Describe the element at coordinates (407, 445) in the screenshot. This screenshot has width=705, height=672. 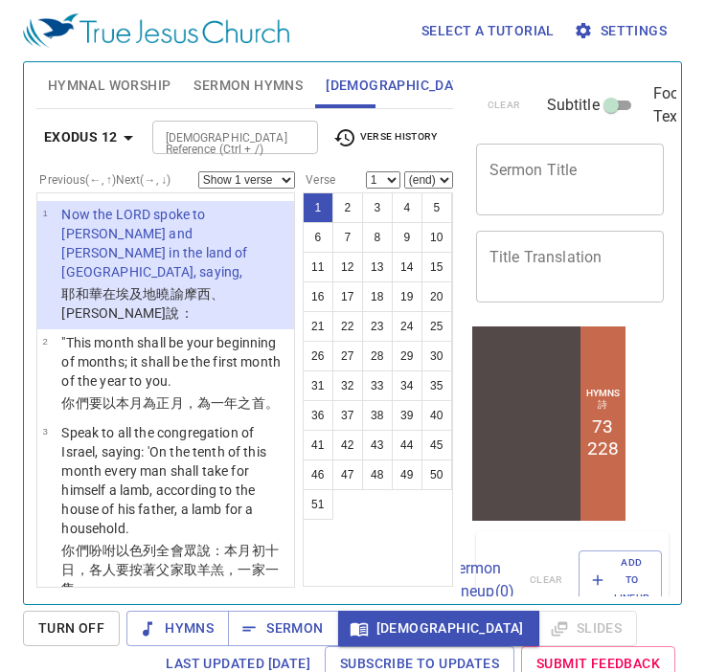
I see `button: 44` at that location.